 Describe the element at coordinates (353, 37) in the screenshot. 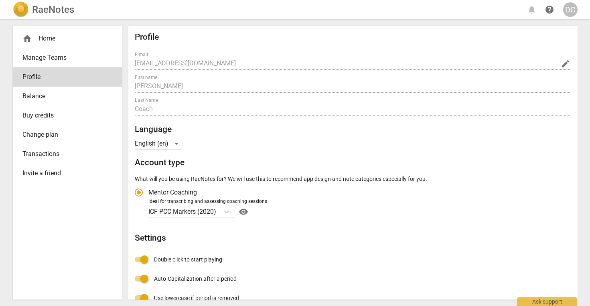

I see `h2: Profile` at that location.